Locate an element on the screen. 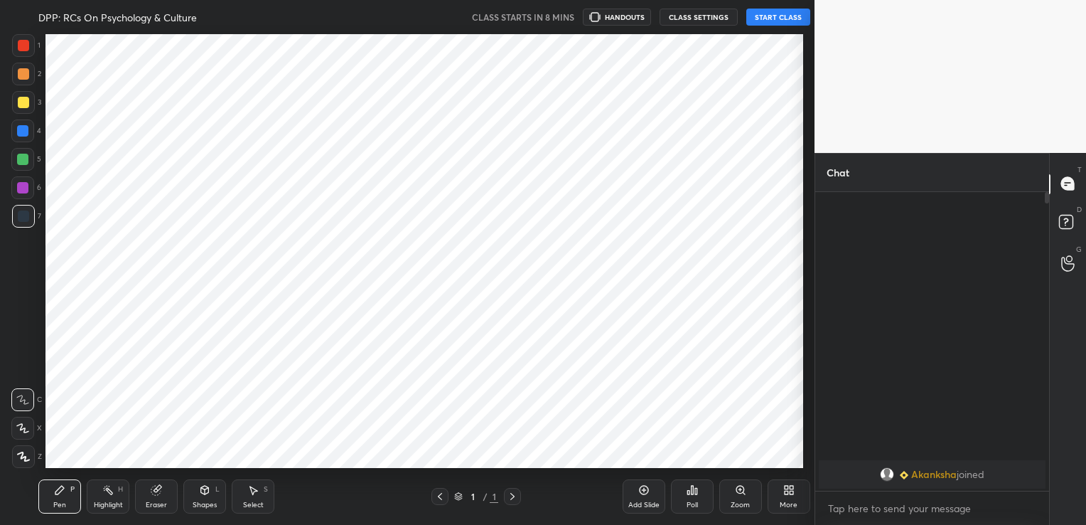 The height and width of the screenshot is (525, 1086). div: 3 is located at coordinates (26, 102).